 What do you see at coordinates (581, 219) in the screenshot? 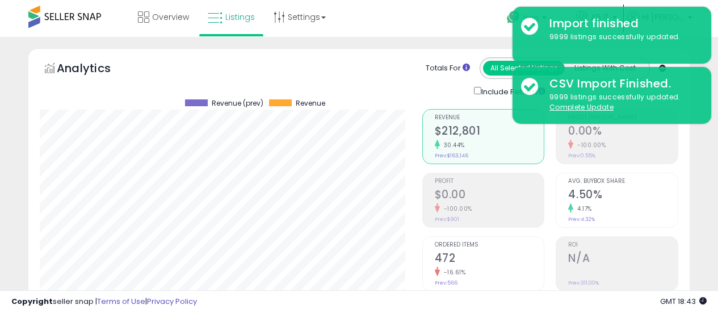
I see `small: Prev: 4.32%` at bounding box center [581, 219].